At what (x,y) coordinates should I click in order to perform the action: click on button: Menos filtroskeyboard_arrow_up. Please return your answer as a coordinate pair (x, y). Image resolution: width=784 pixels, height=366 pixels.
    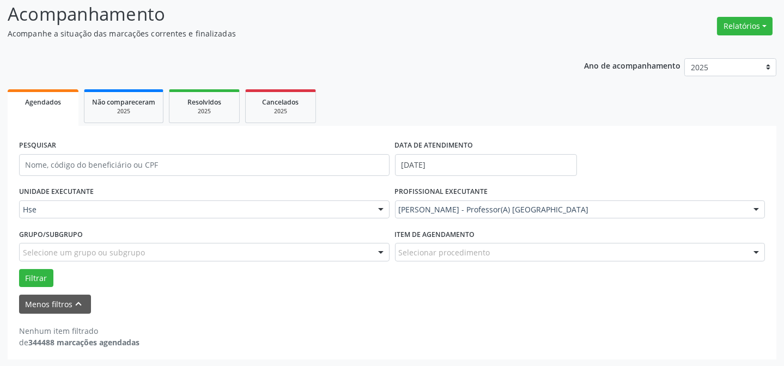
    Looking at the image, I should click on (55, 304).